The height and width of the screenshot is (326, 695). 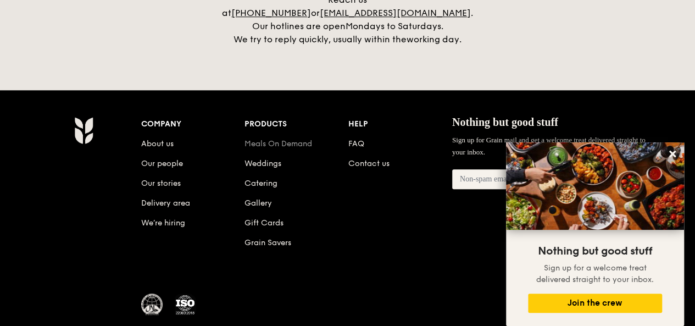 I want to click on a: Our people, so click(x=162, y=163).